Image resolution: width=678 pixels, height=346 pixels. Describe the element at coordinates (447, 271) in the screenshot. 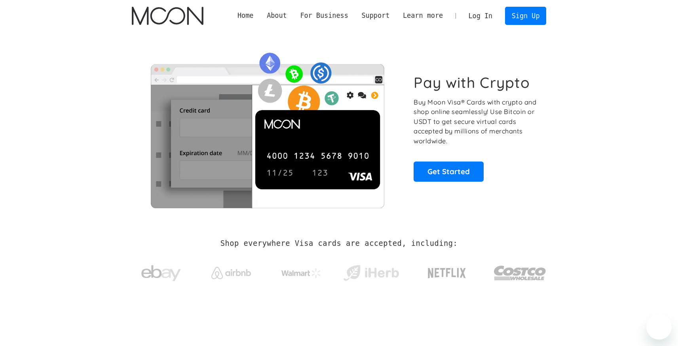

I see `a: Netflix` at that location.